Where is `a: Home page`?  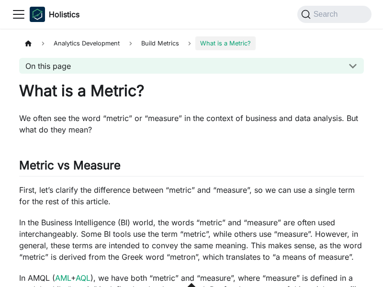 a: Home page is located at coordinates (28, 43).